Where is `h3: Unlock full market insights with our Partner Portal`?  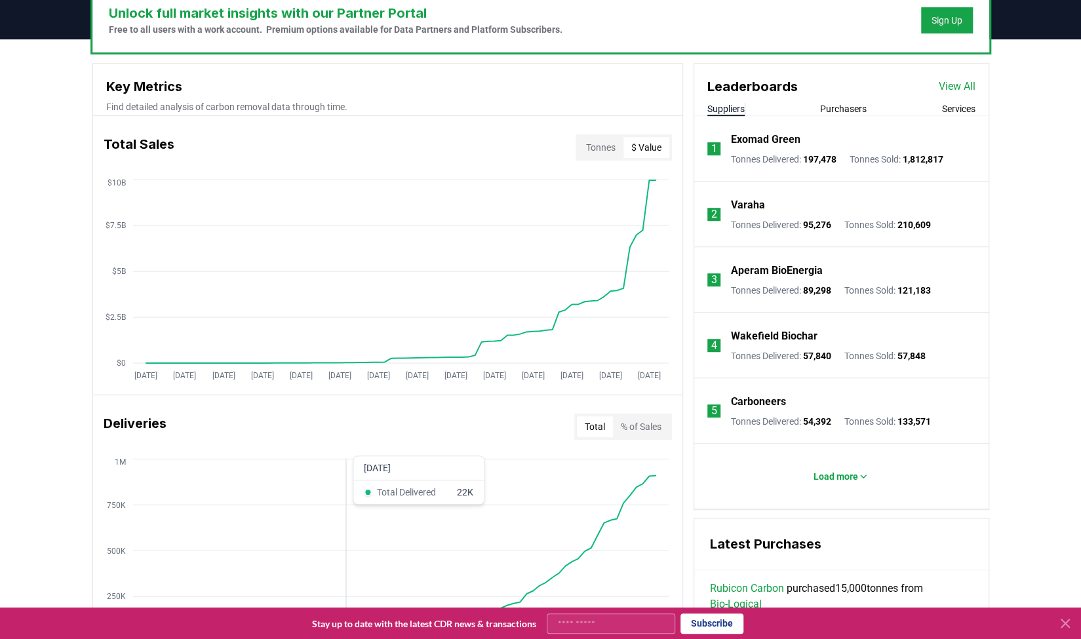 h3: Unlock full market insights with our Partner Portal is located at coordinates (336, 13).